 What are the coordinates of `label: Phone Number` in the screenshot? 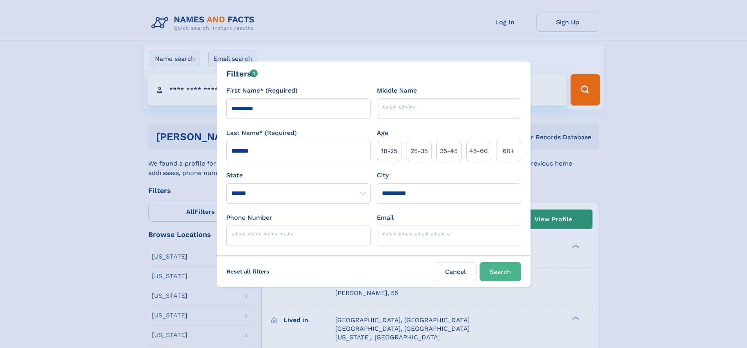 It's located at (249, 218).